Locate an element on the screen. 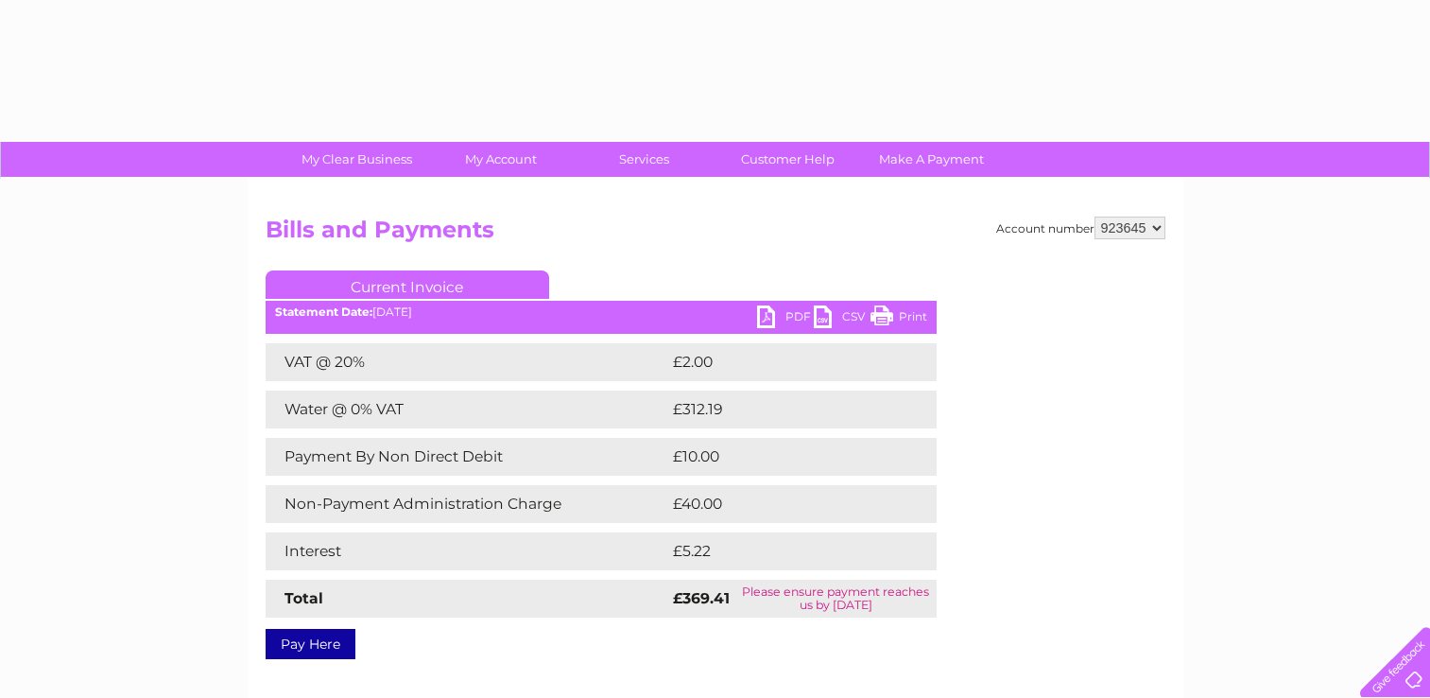 This screenshot has height=698, width=1430. td: Interest is located at coordinates (467, 551).